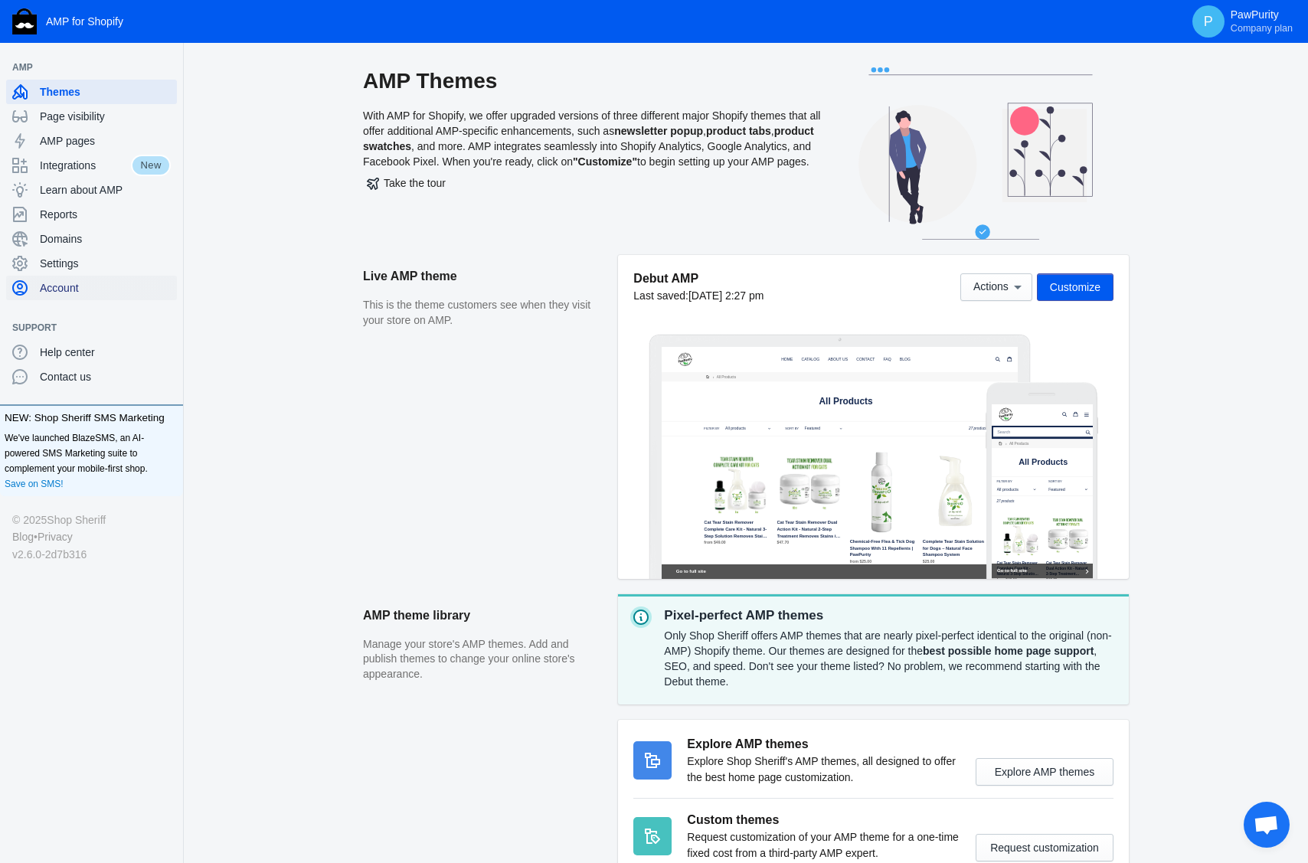 This screenshot has height=863, width=1308. What do you see at coordinates (105, 92) in the screenshot?
I see `span: Themes` at bounding box center [105, 92].